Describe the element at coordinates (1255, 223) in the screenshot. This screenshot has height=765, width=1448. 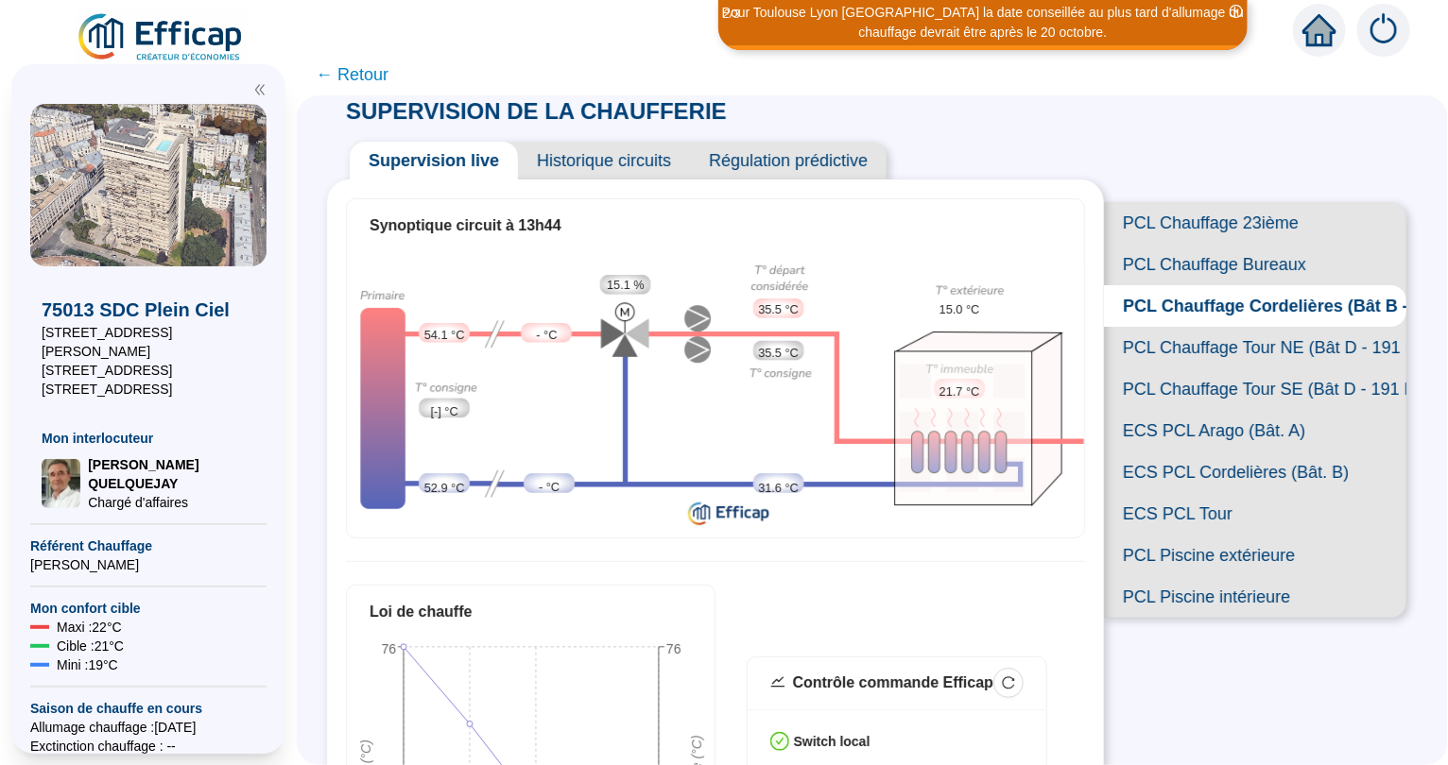
I see `span: PCL Chauffage 23ième` at that location.